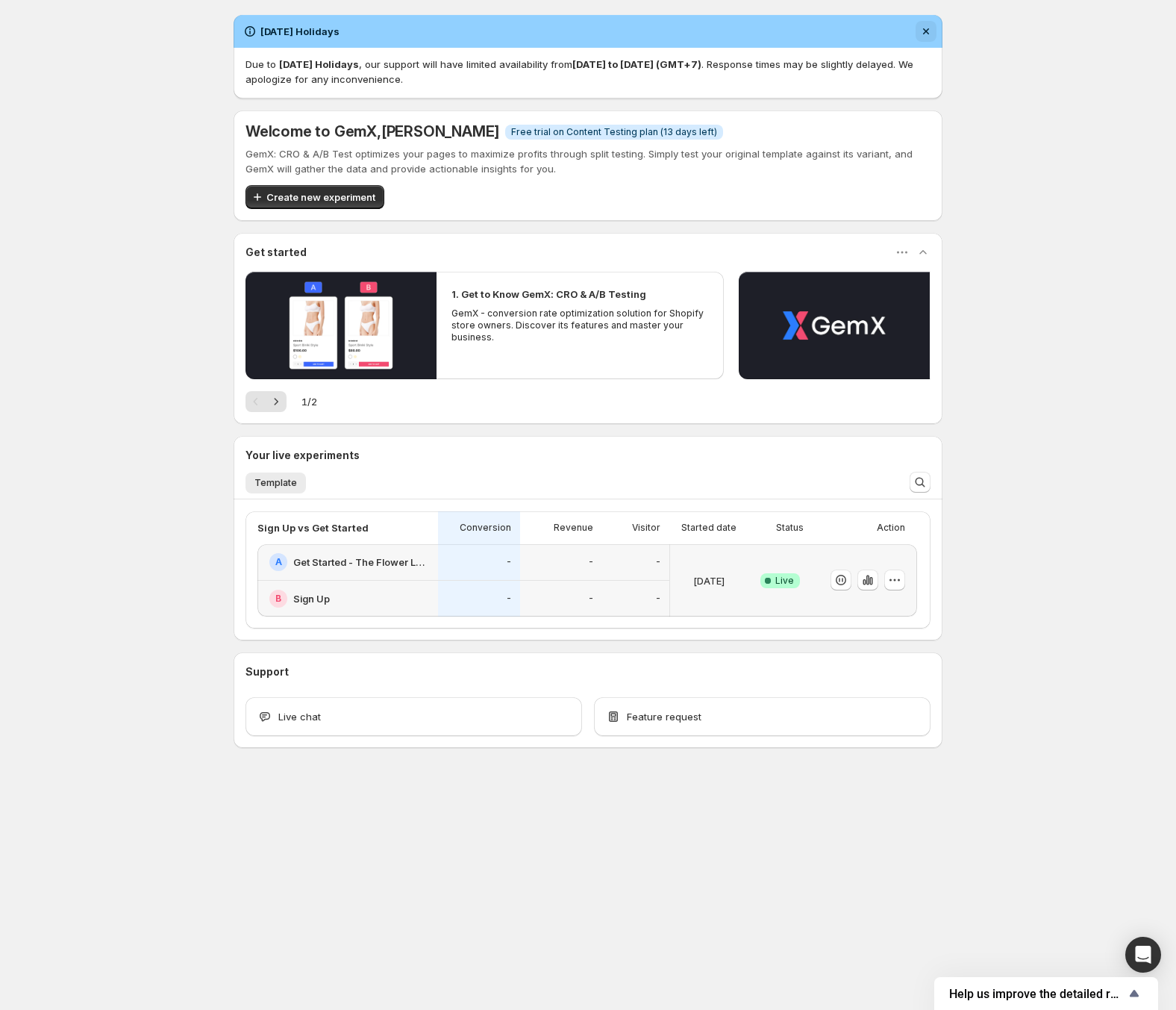  I want to click on p: Conversion, so click(485, 528).